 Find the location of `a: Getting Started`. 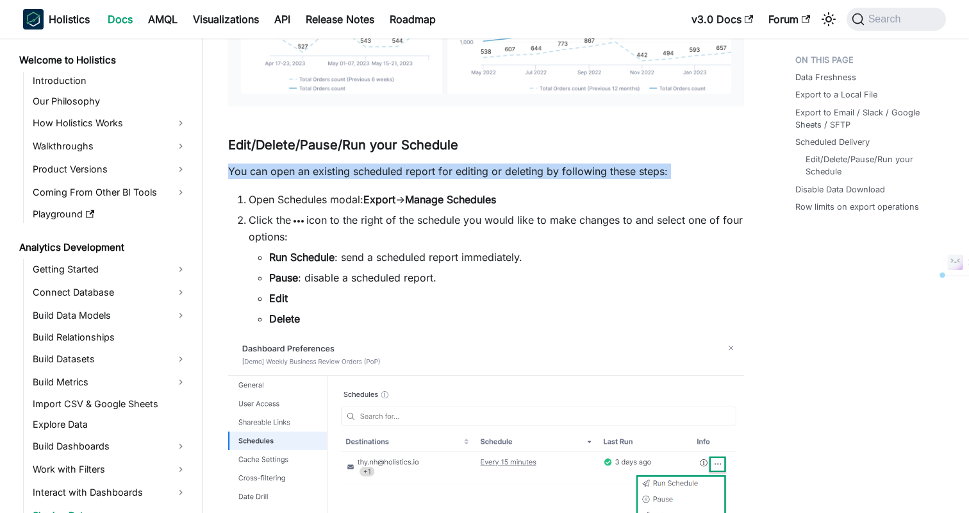

a: Getting Started is located at coordinates (110, 269).